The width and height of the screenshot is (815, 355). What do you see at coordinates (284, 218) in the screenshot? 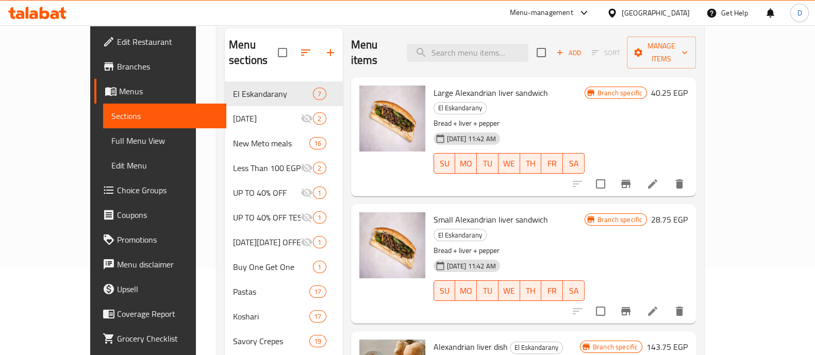
I see `div: UP TO 40% OFF TEST1` at bounding box center [284, 218].